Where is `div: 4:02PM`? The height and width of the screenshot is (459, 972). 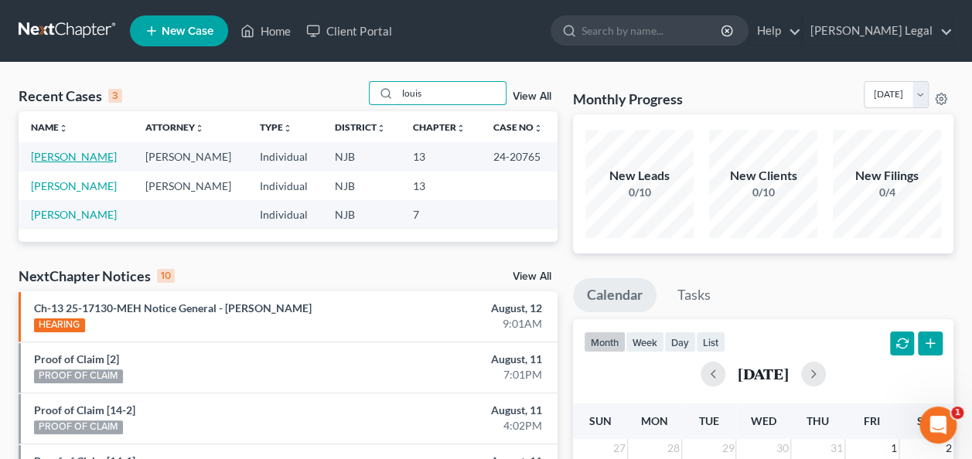 div: 4:02PM is located at coordinates (462, 426).